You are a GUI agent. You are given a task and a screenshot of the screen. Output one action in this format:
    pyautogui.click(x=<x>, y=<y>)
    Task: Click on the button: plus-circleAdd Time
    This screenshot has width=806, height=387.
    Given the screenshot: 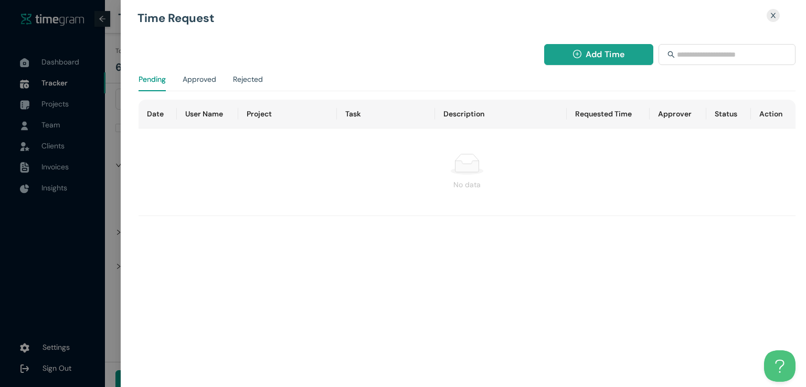 What is the action you would take?
    pyautogui.click(x=599, y=55)
    